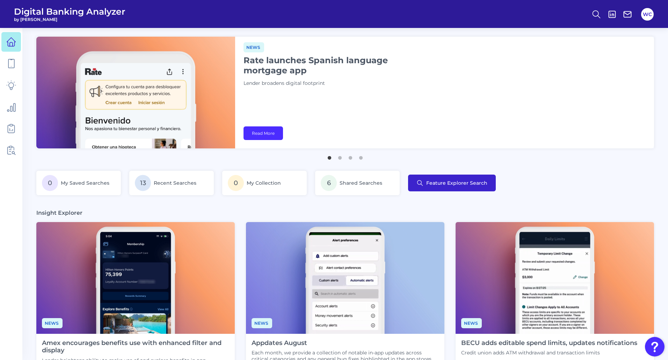  What do you see at coordinates (59, 213) in the screenshot?
I see `h3: Insight Explorer` at bounding box center [59, 213].